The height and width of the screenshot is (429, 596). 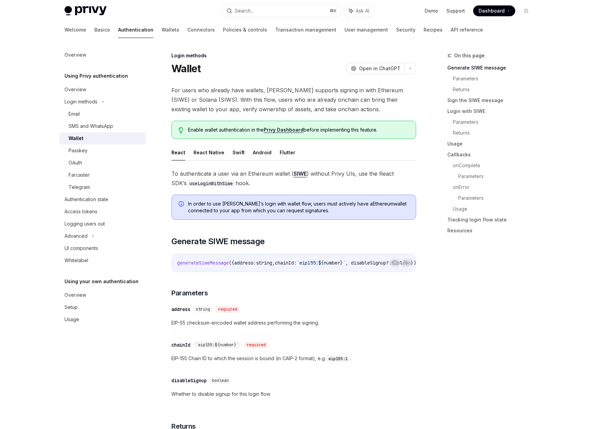 I want to click on div: required, so click(x=228, y=309).